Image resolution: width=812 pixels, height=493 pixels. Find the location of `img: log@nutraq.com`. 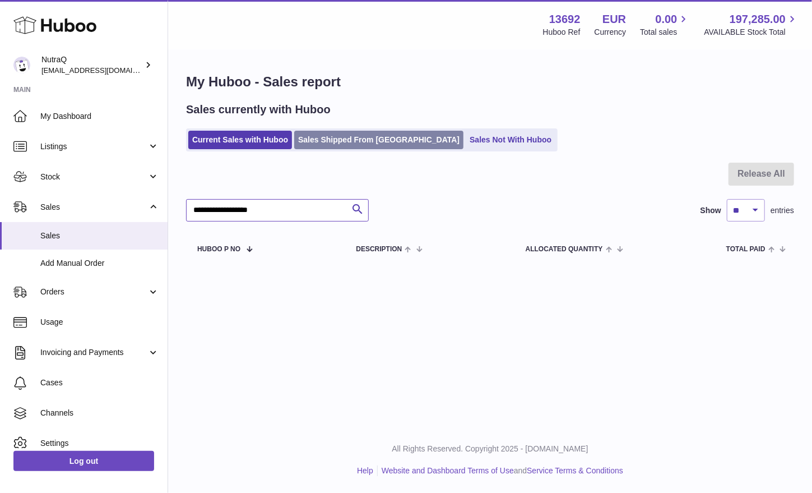

img: log@nutraq.com is located at coordinates (22, 65).